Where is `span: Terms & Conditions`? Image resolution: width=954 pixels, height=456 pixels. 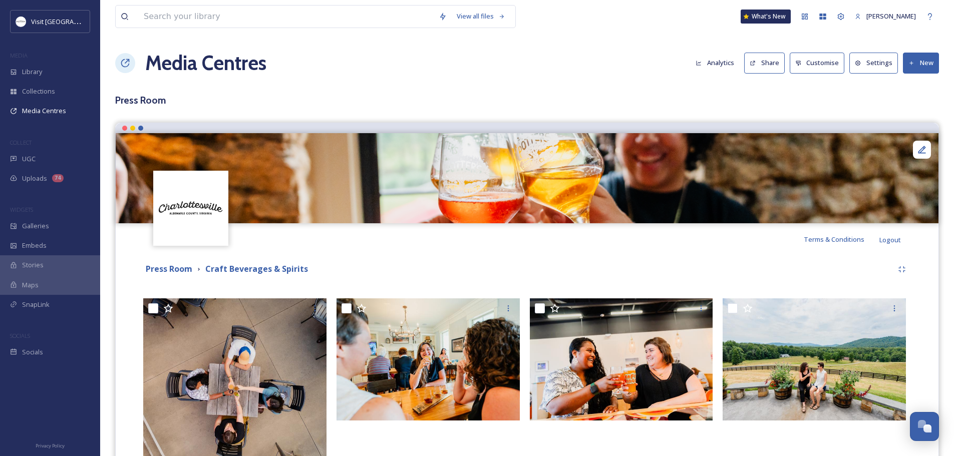 span: Terms & Conditions is located at coordinates (834, 239).